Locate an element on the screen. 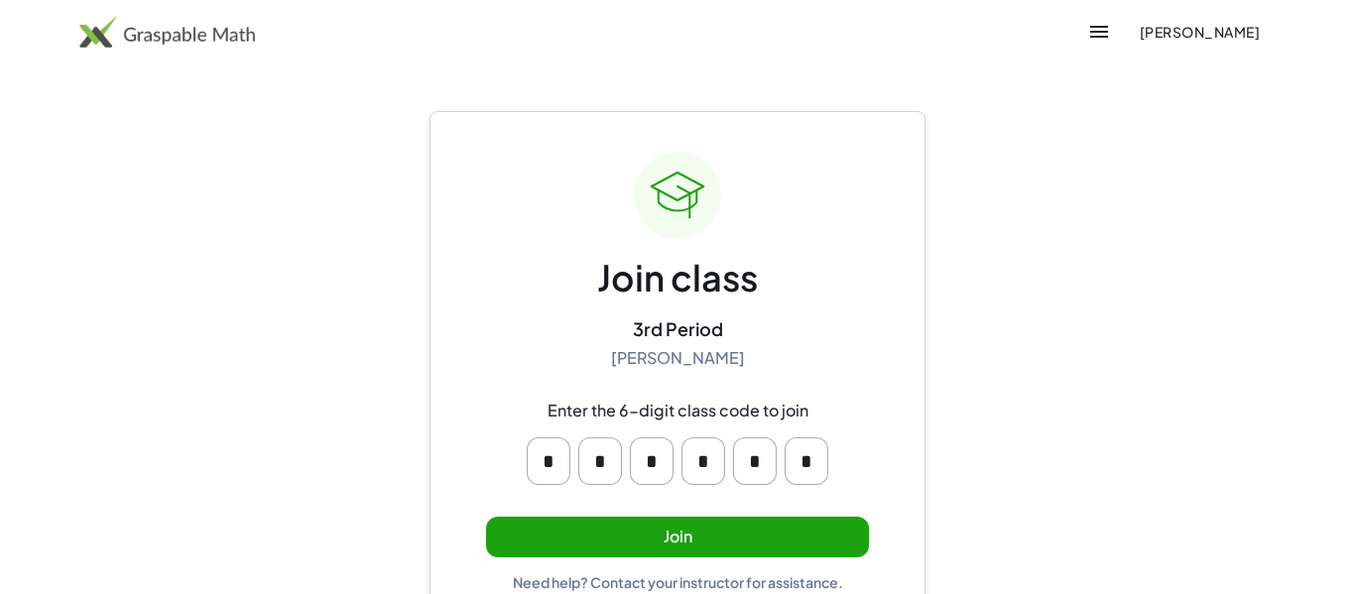 The width and height of the screenshot is (1355, 594). div: Join class is located at coordinates (678, 278).